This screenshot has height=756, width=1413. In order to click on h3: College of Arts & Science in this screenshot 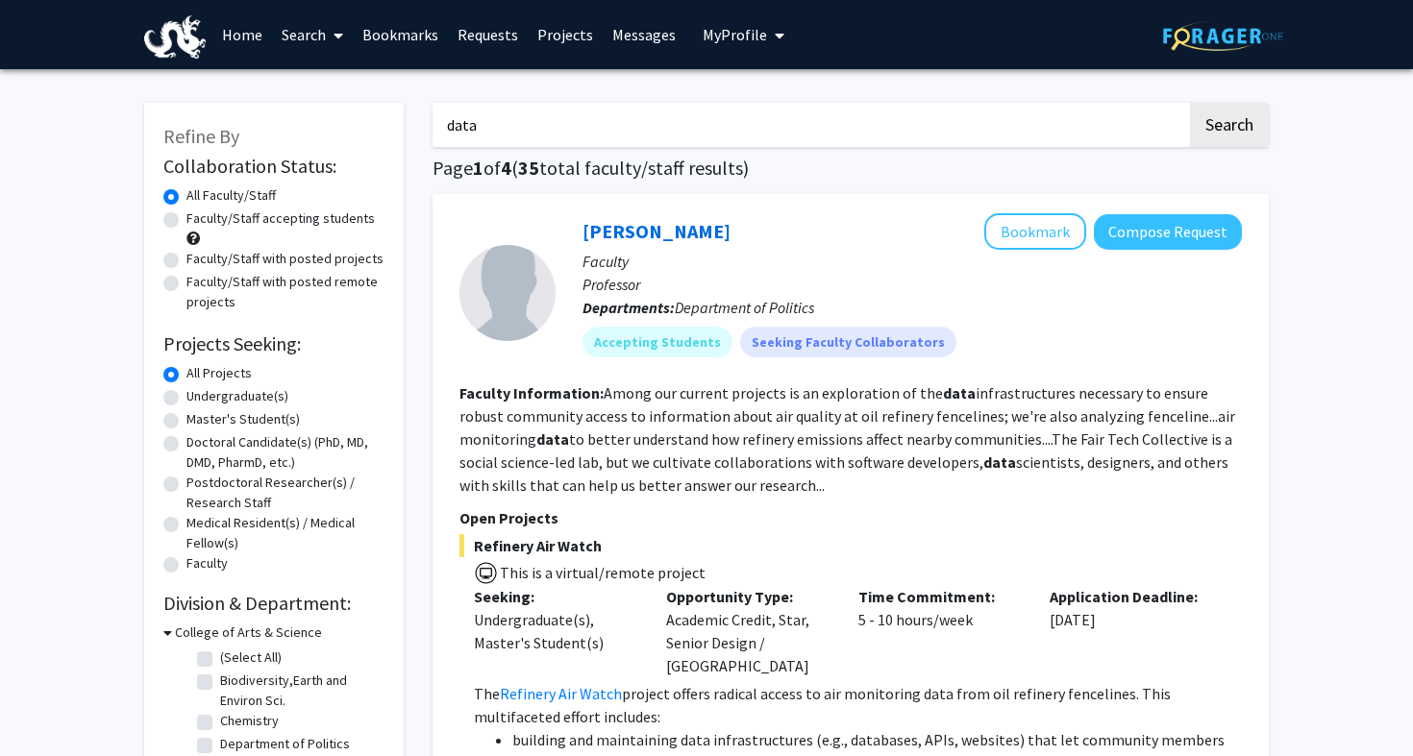, I will do `click(248, 632)`.